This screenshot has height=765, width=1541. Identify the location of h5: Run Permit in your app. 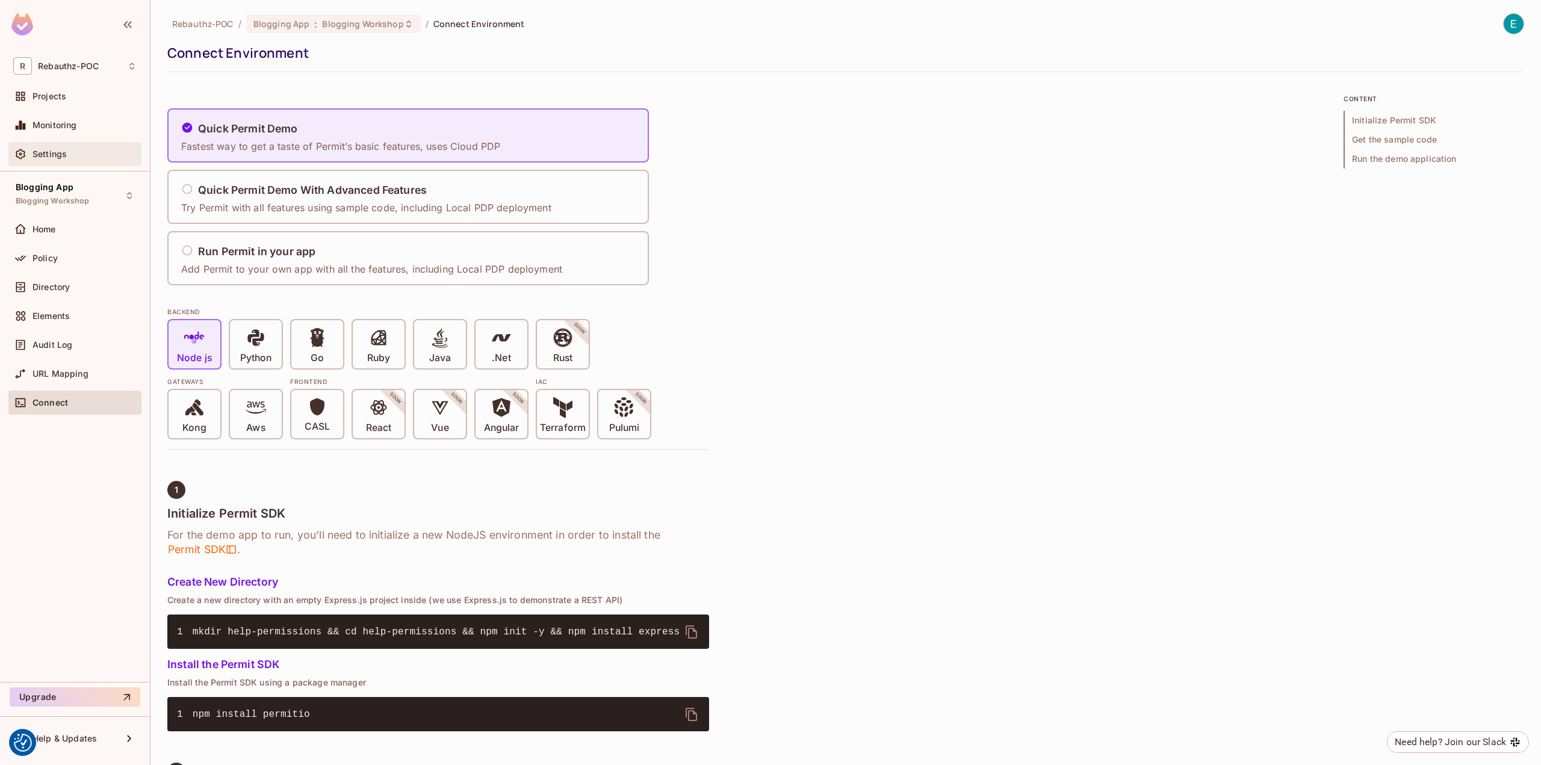
(256, 252).